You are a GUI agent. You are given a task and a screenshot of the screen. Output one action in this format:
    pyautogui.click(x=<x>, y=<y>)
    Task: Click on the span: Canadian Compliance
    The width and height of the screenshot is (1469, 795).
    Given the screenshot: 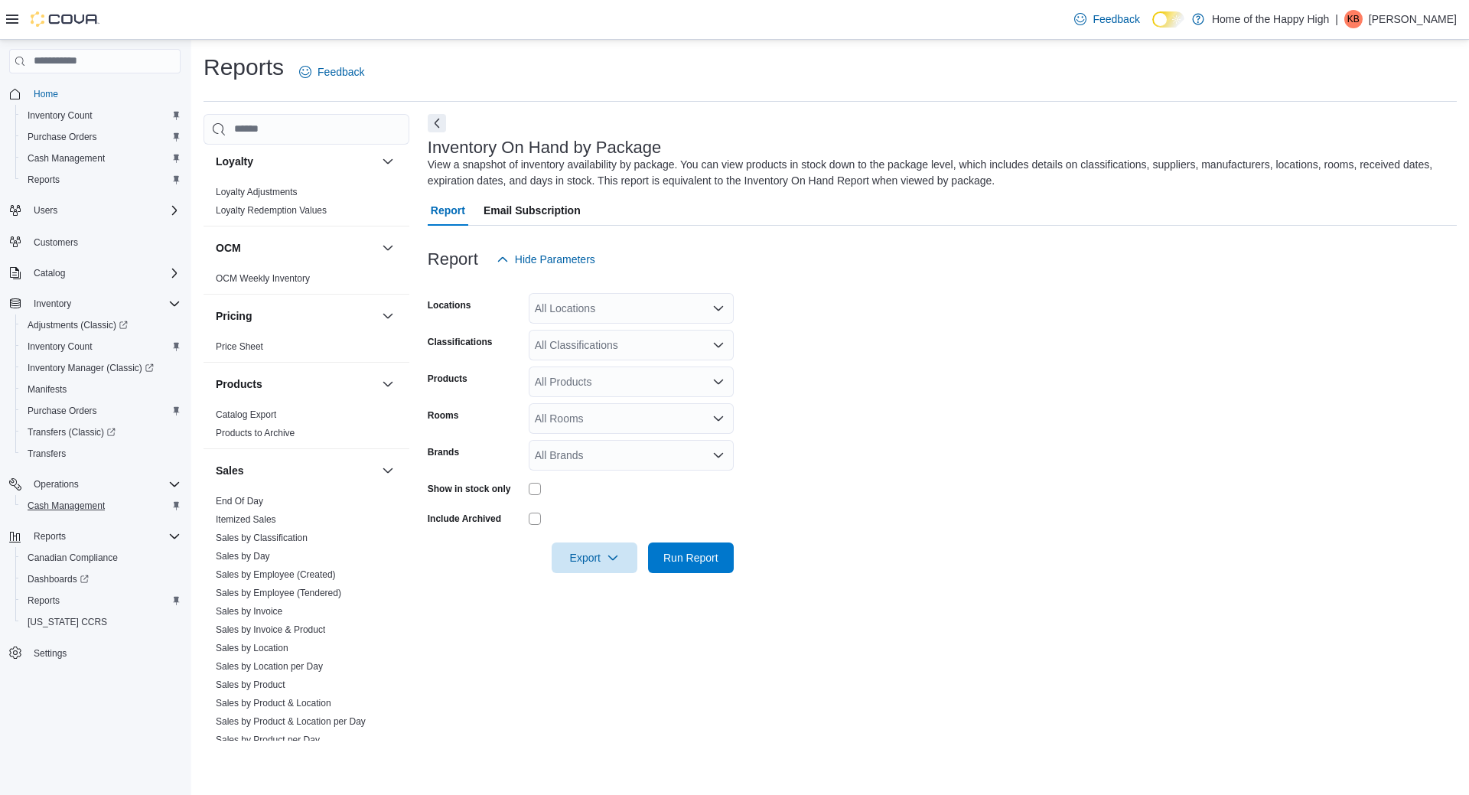 What is the action you would take?
    pyautogui.click(x=73, y=558)
    